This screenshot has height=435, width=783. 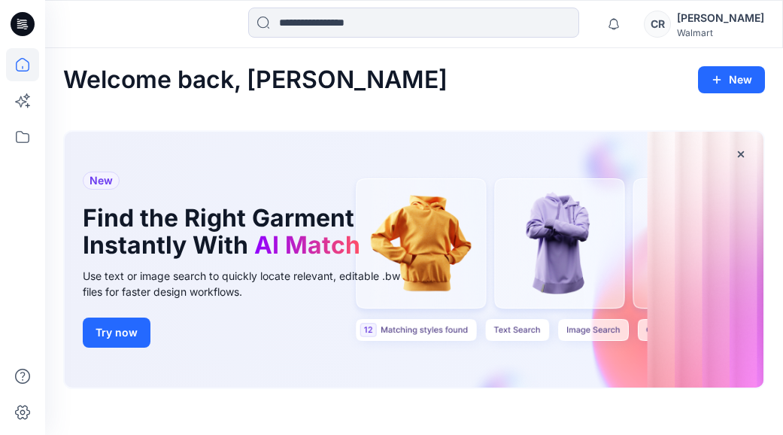 I want to click on button: Try now, so click(x=117, y=332).